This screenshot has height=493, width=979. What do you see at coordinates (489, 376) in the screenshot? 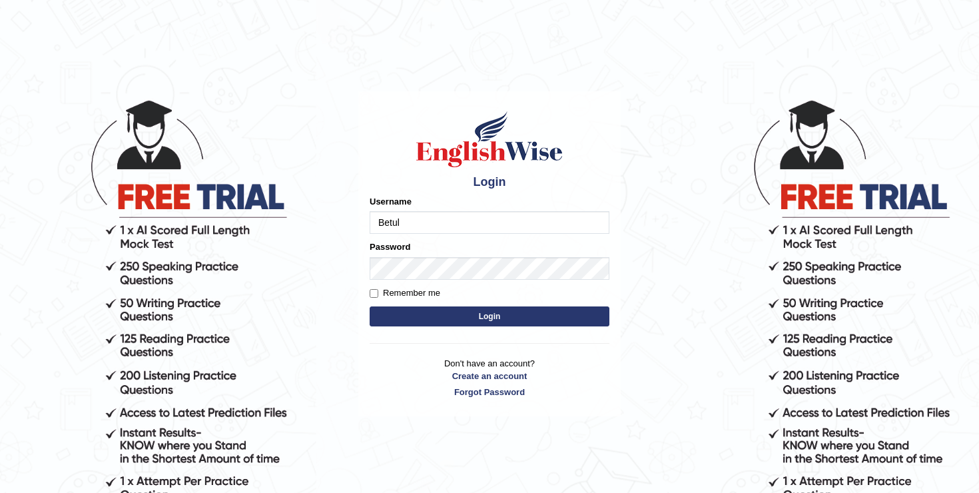
I see `a: Create an account` at bounding box center [489, 376].